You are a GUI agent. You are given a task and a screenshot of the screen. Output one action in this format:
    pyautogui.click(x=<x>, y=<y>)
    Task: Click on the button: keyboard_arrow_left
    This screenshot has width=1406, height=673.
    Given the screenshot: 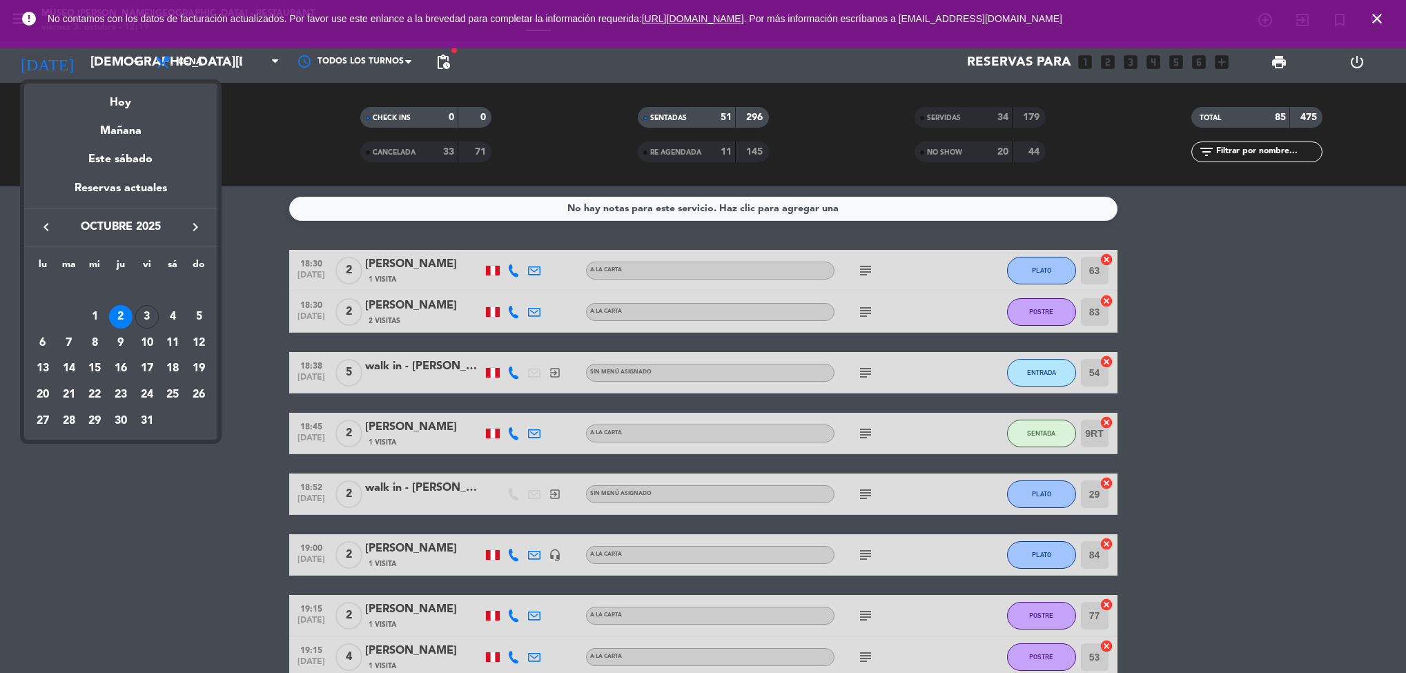 What is the action you would take?
    pyautogui.click(x=46, y=227)
    